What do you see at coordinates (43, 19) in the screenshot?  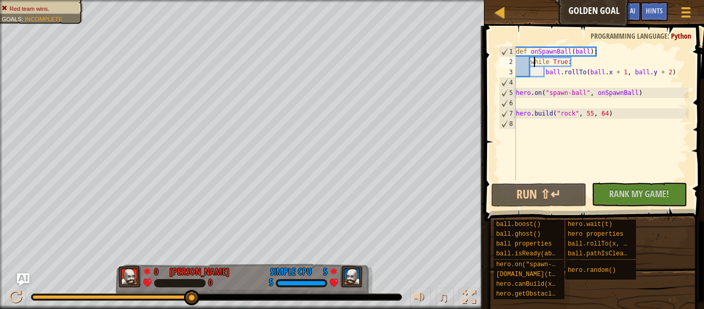 I see `span: Incomplete` at bounding box center [43, 19].